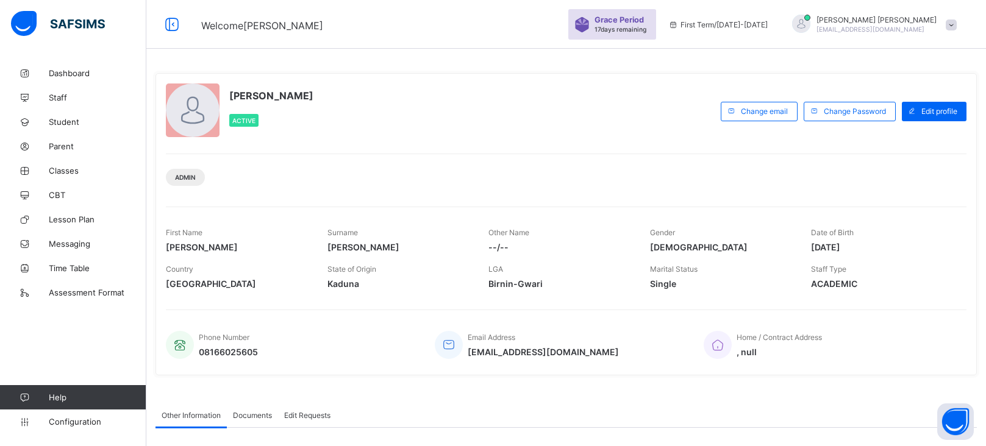 This screenshot has width=986, height=446. Describe the element at coordinates (352, 269) in the screenshot. I see `span: State of Origin` at that location.